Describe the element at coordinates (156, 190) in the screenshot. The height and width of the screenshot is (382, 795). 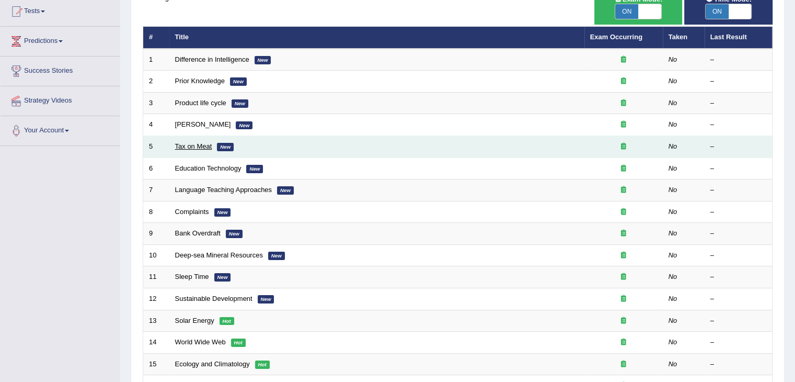
I see `td: 7` at that location.